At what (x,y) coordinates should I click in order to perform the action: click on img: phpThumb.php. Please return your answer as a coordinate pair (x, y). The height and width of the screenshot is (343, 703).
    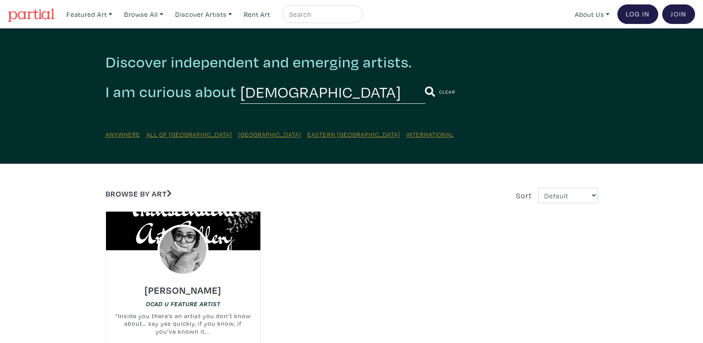
    Looking at the image, I should click on (183, 250).